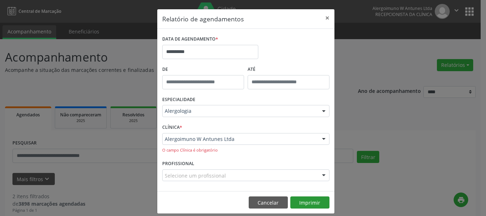 This screenshot has width=486, height=216. Describe the element at coordinates (190, 39) in the screenshot. I see `label: DATA DE AGENDAMENTO` at that location.